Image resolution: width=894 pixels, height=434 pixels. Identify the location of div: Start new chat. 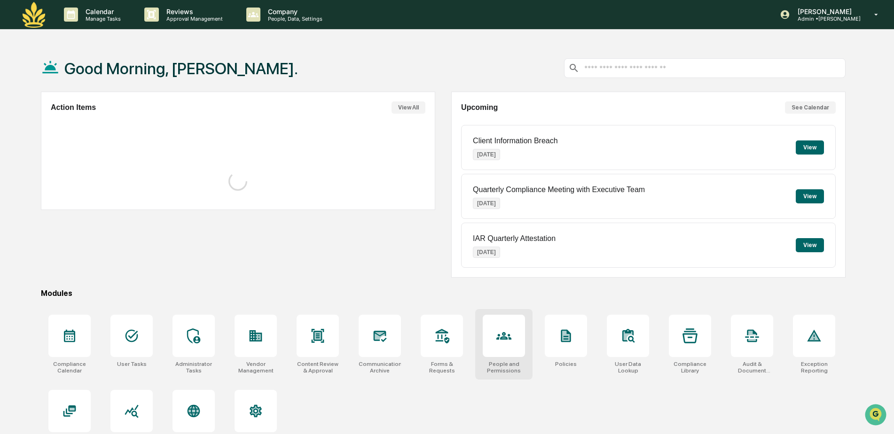
(93, 77).